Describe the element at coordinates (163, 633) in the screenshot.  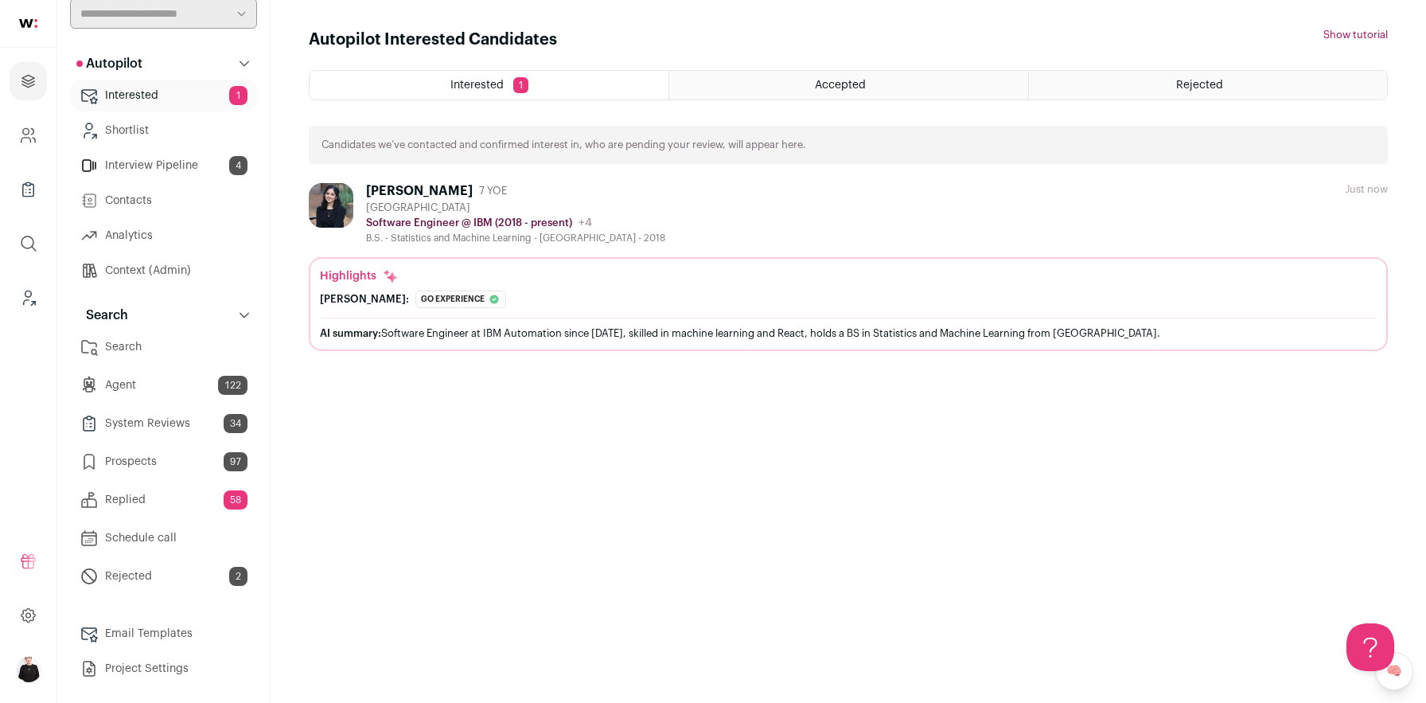
I see `a: Email Templates` at that location.